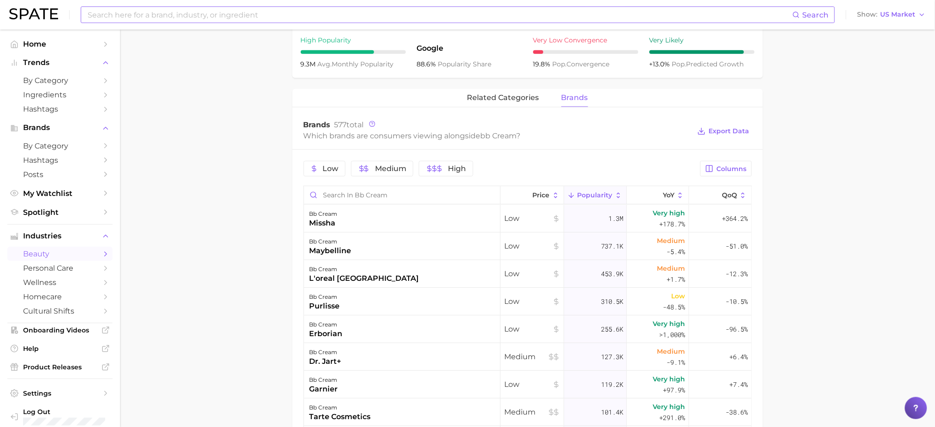 Image resolution: width=935 pixels, height=427 pixels. I want to click on input: Search in bb cream, so click(402, 195).